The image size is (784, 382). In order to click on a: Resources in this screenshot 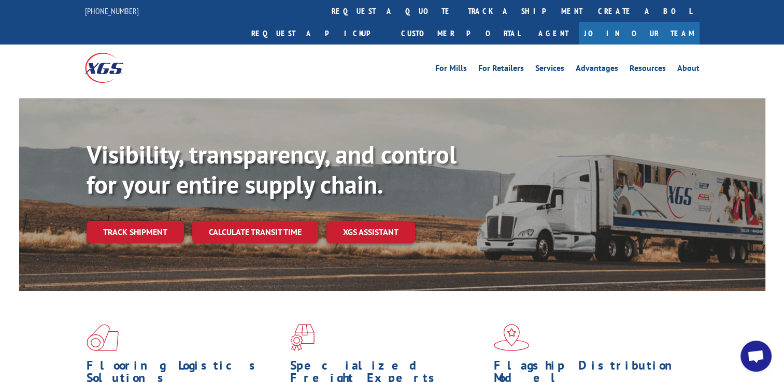, I will do `click(648, 70)`.